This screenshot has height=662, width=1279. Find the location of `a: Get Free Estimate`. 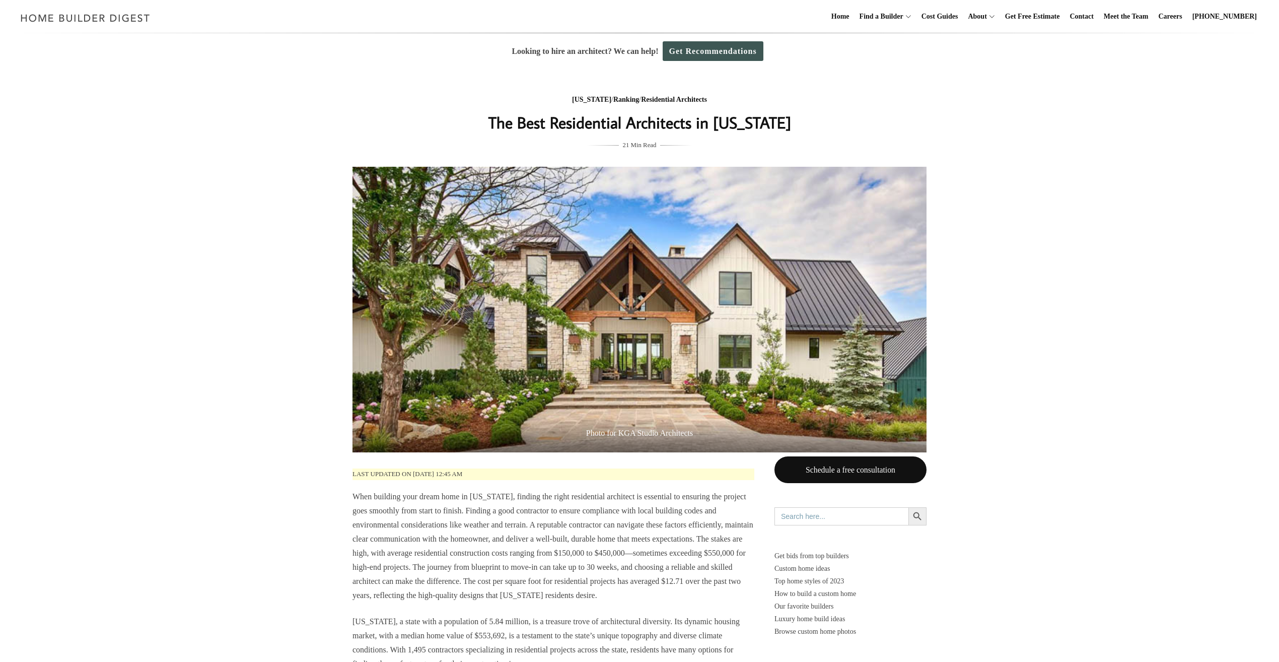

a: Get Free Estimate is located at coordinates (1032, 17).